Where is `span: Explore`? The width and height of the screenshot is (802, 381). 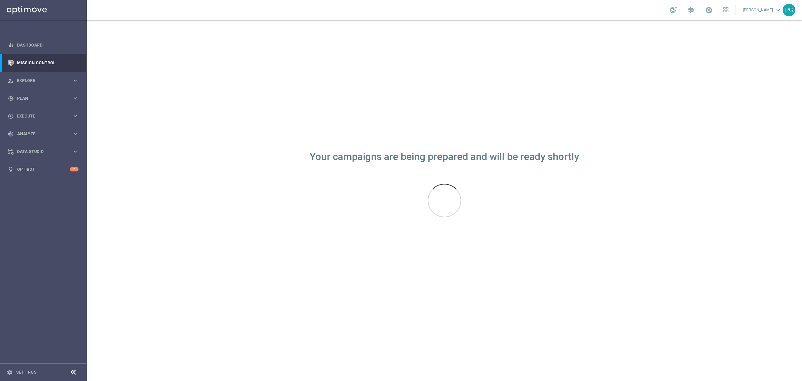 span: Explore is located at coordinates (44, 81).